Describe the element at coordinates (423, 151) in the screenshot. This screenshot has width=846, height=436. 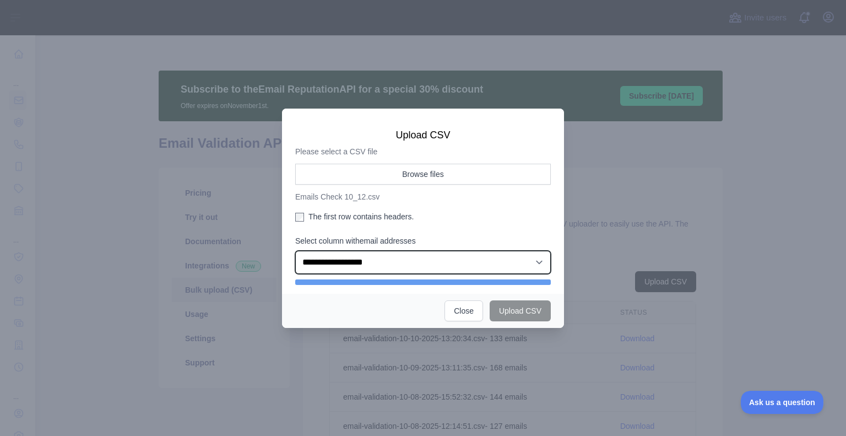
I see `p: Please select a CSV file` at that location.